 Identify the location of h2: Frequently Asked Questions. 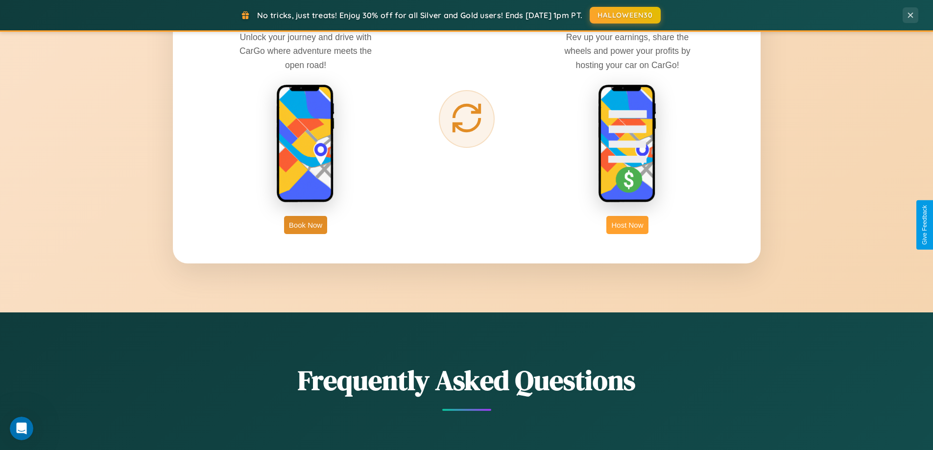
(467, 380).